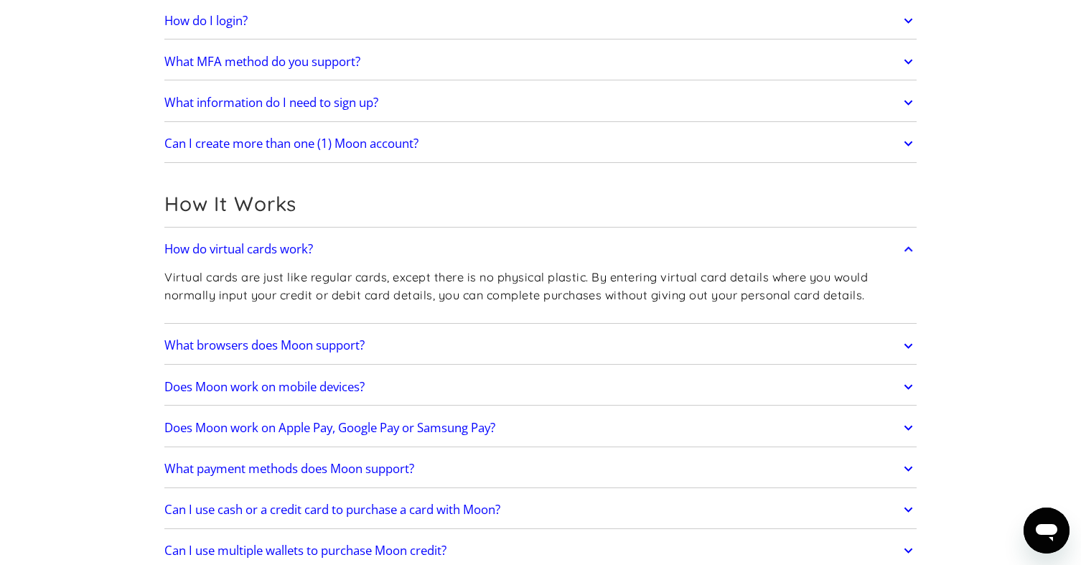 This screenshot has width=1081, height=565. I want to click on a: What browsers does Moon support?, so click(540, 346).